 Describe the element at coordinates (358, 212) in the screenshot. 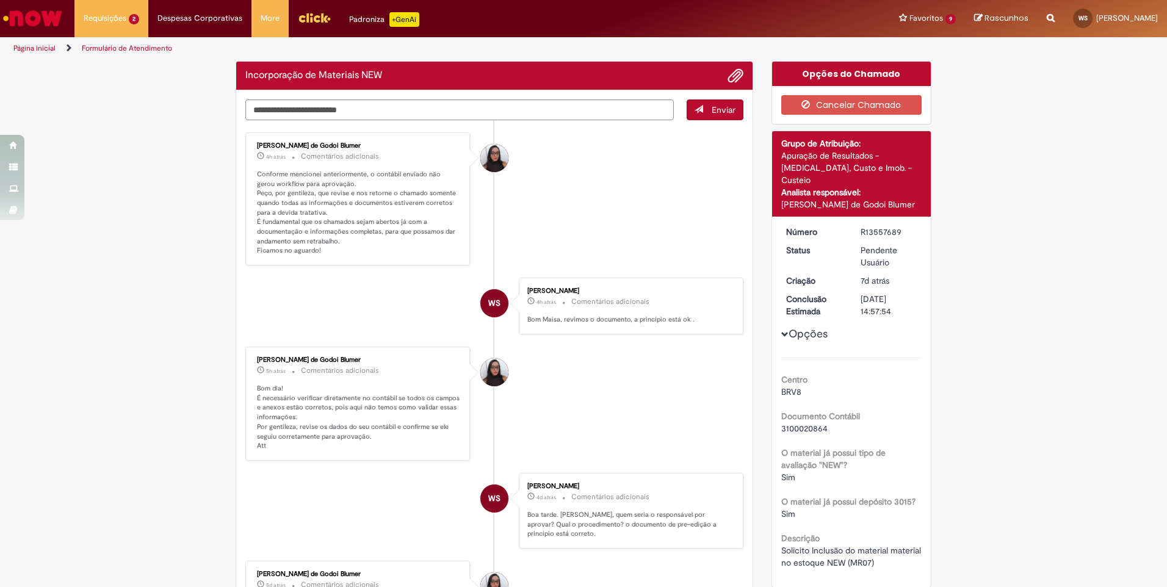

I see `p: Conforme mencionei anteriormente, o contábil enviado não gerou workflow para aprovação. Peço, por...` at that location.